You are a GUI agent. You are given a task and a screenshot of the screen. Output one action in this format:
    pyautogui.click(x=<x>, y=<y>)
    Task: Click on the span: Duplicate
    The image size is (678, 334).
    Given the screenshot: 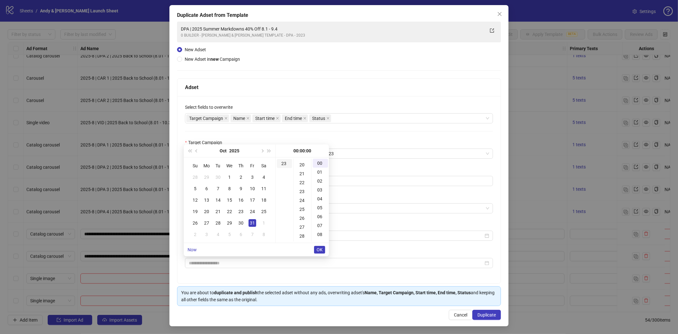 What is the action you would take?
    pyautogui.click(x=487, y=315)
    